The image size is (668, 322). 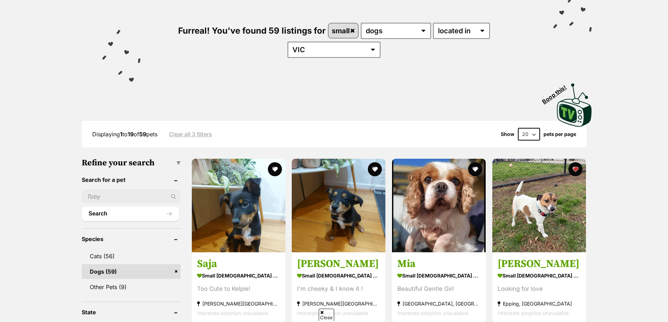 I want to click on div: Too Cute to Kelpie!, so click(x=238, y=289).